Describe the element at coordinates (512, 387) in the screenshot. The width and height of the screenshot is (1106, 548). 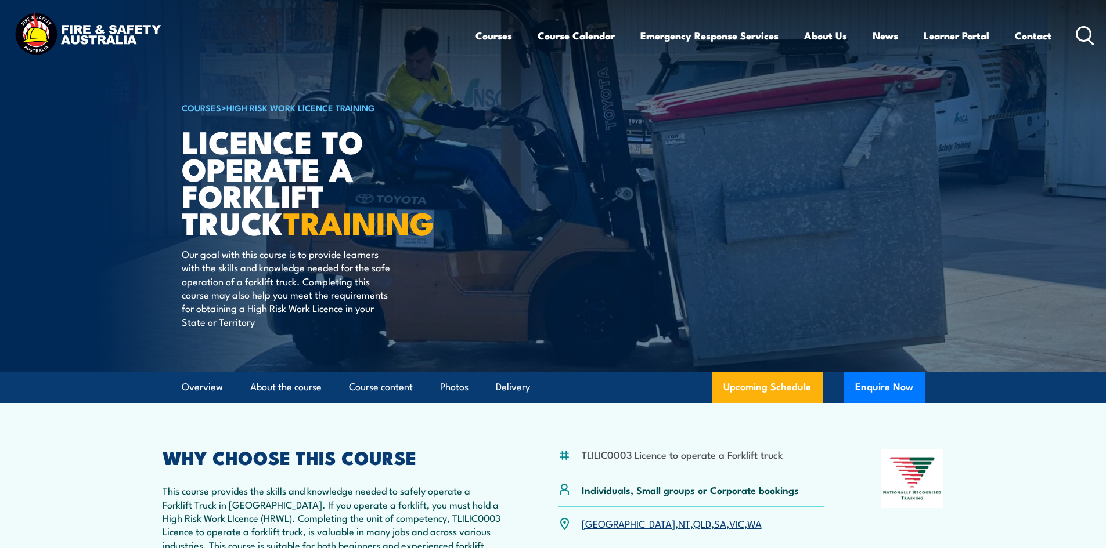
I see `a: Delivery` at that location.